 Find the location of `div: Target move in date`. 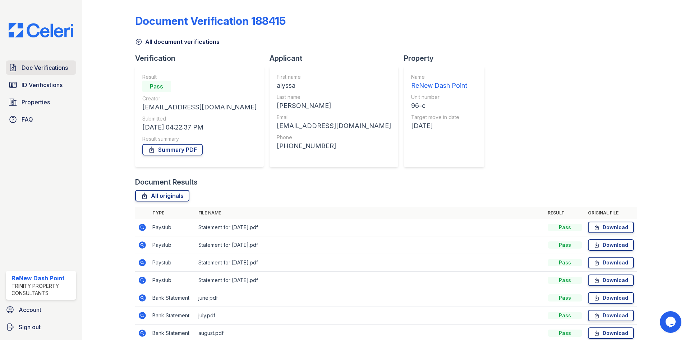

div: Target move in date is located at coordinates (439, 117).